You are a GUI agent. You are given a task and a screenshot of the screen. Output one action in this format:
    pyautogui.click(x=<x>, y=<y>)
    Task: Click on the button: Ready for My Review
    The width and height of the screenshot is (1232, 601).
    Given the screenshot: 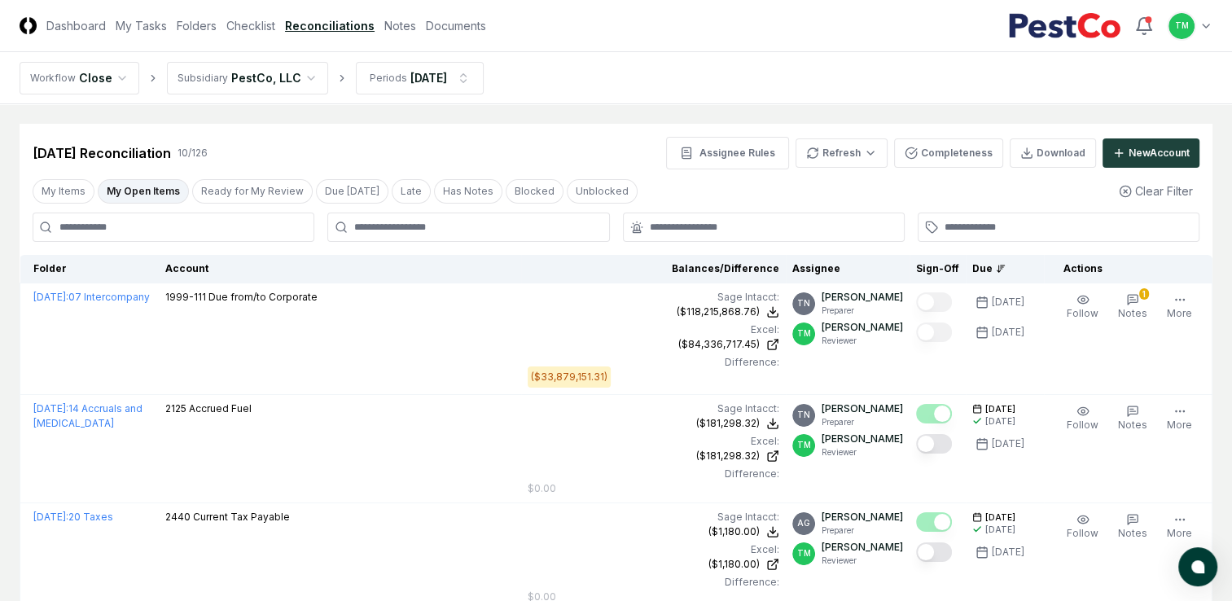 What is the action you would take?
    pyautogui.click(x=252, y=191)
    